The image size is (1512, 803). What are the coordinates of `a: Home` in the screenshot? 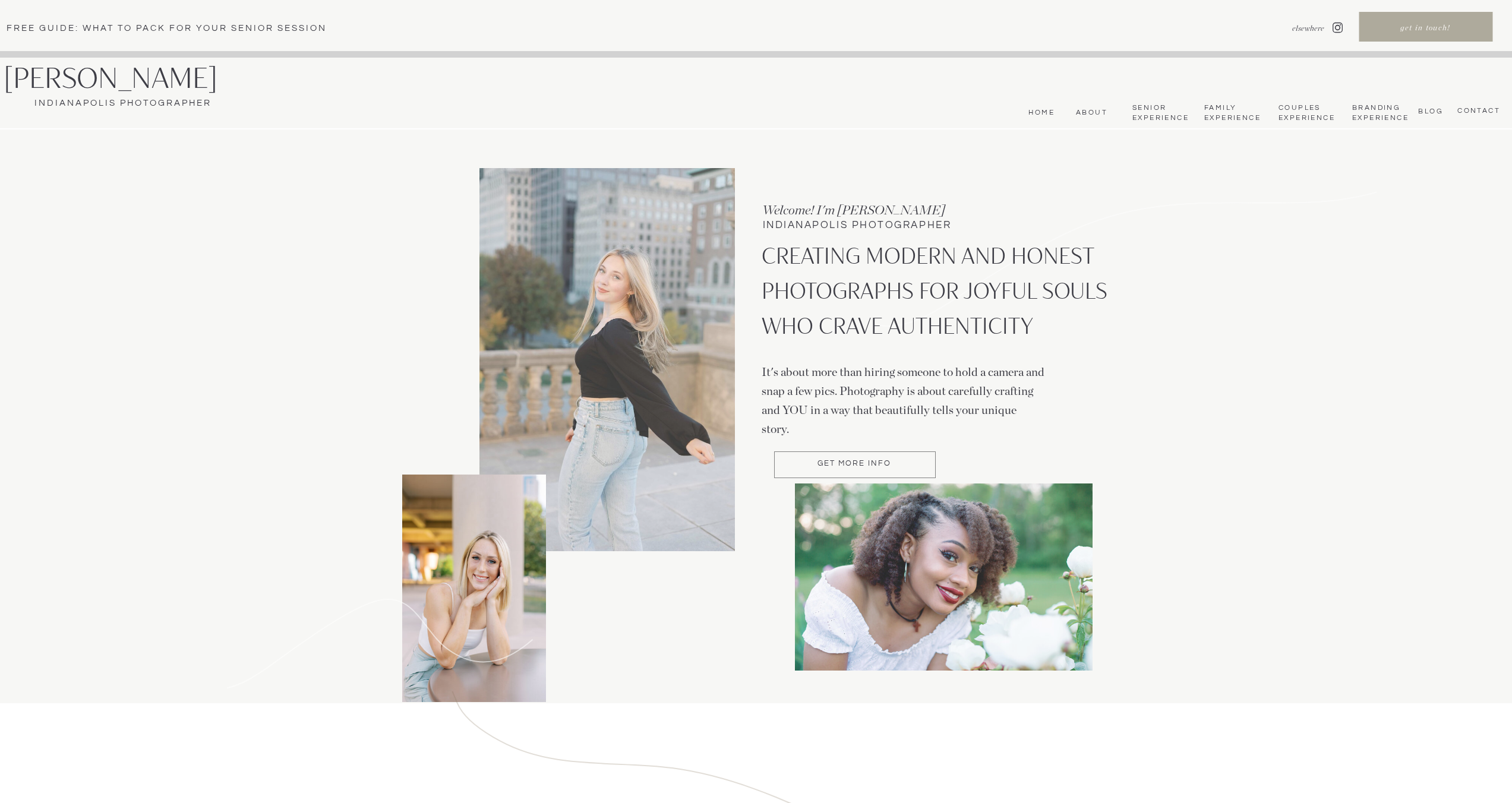 It's located at (1040, 113).